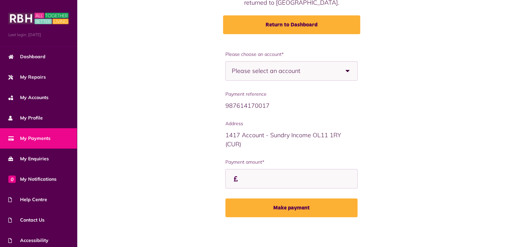  Describe the element at coordinates (38, 18) in the screenshot. I see `img: MyRBH` at that location.